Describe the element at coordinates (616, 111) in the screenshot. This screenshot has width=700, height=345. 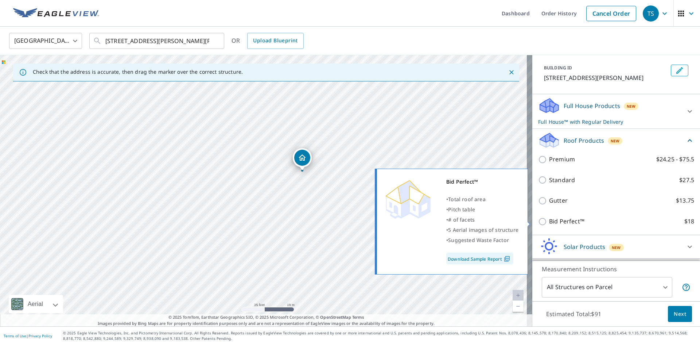
I see `div: Full House ProductsNewFull House™ with Regular Delivery` at that location.